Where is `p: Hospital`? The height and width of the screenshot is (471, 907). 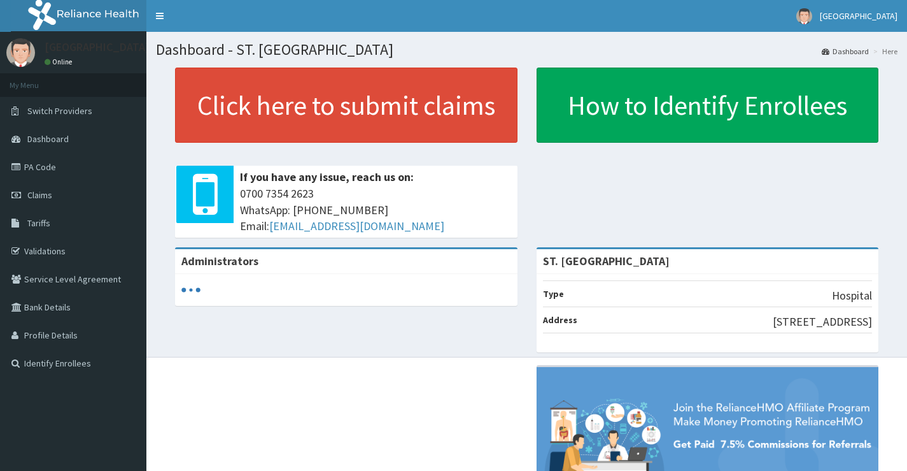 p: Hospital is located at coordinates (852, 295).